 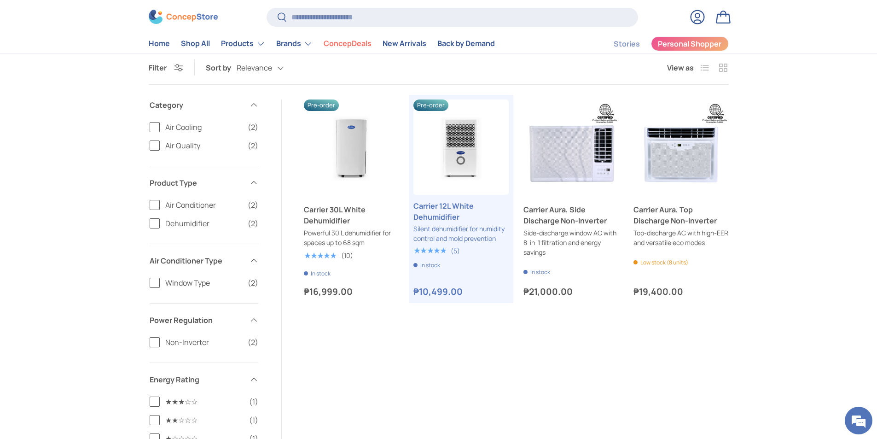 What do you see at coordinates (680, 68) in the screenshot?
I see `span: View as` at bounding box center [680, 68].